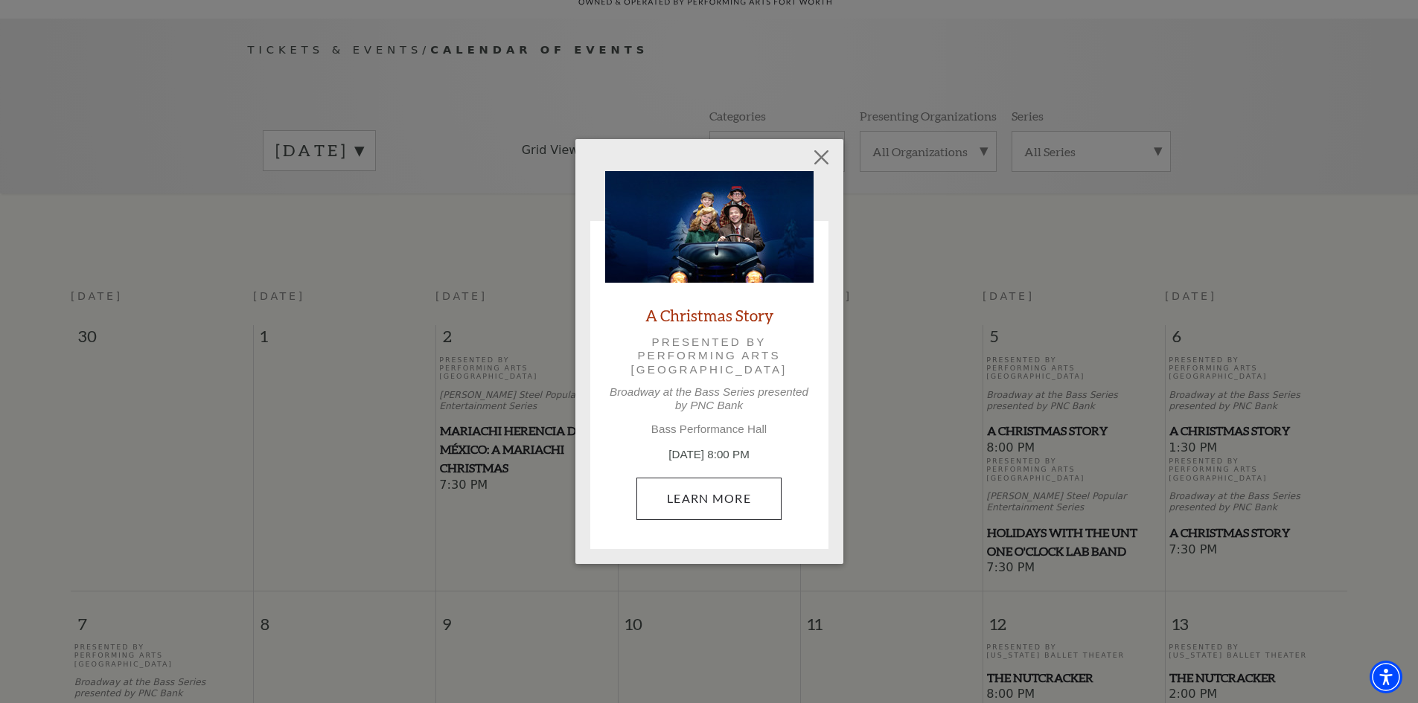 The image size is (1418, 703). Describe the element at coordinates (709, 429) in the screenshot. I see `p: Bass Performance Hall` at that location.